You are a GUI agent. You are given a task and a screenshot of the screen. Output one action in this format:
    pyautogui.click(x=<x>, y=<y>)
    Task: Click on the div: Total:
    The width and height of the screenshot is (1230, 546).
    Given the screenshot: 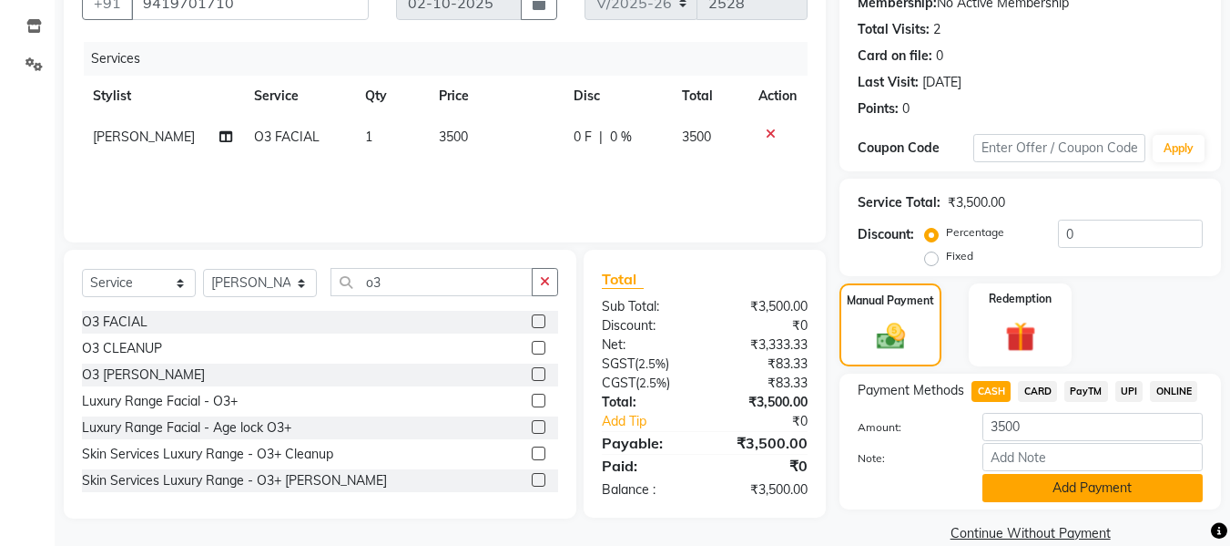 What is the action you would take?
    pyautogui.click(x=647, y=402)
    